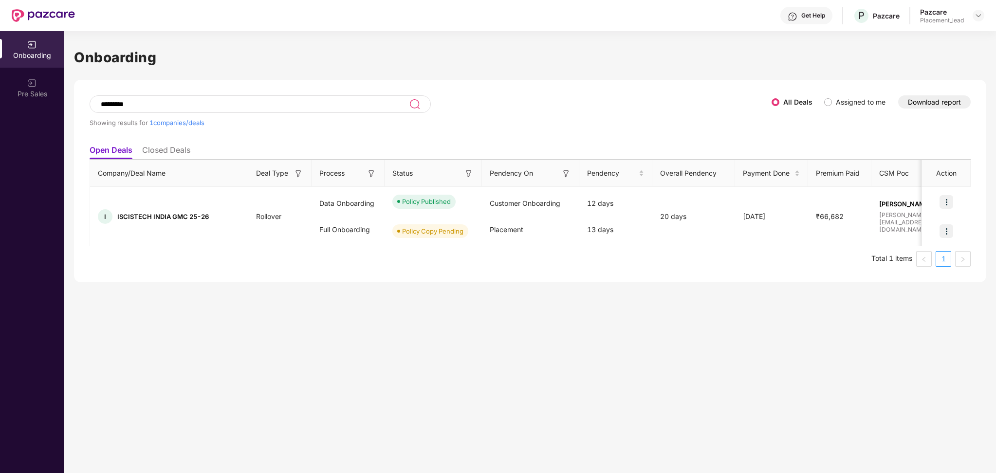  I want to click on th: Premium Paid, so click(839, 173).